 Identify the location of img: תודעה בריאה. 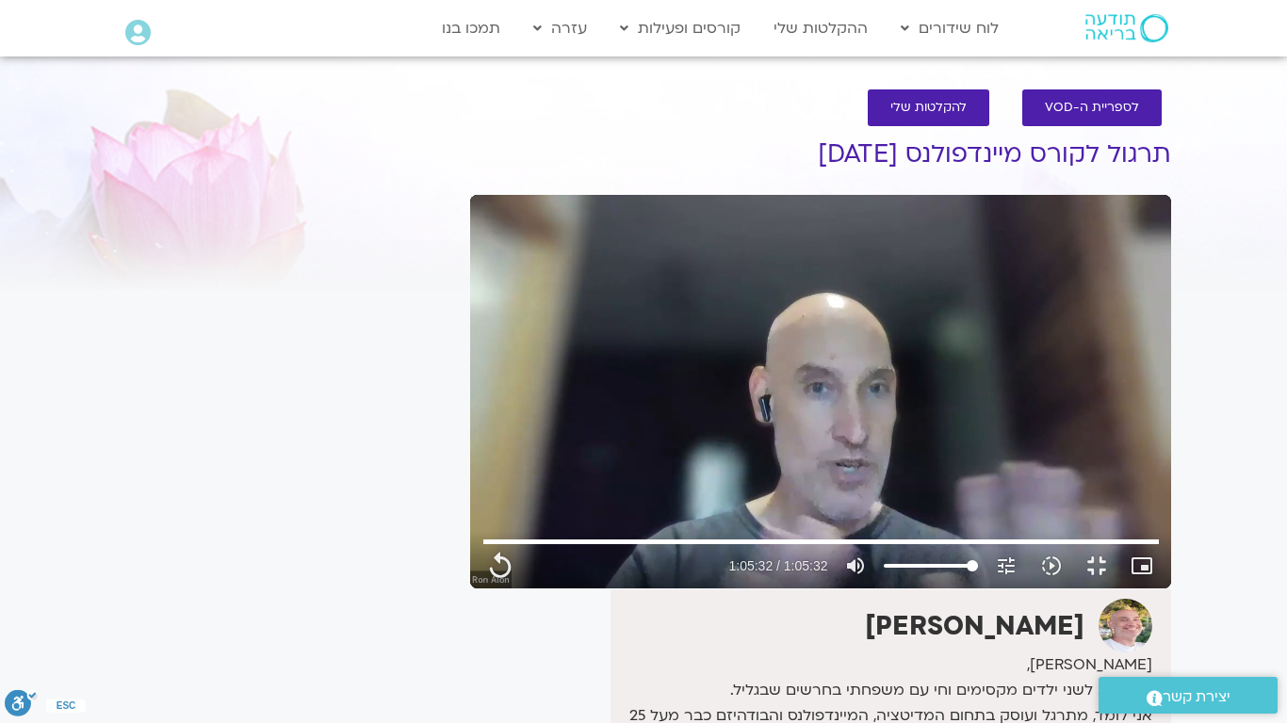
(1126, 28).